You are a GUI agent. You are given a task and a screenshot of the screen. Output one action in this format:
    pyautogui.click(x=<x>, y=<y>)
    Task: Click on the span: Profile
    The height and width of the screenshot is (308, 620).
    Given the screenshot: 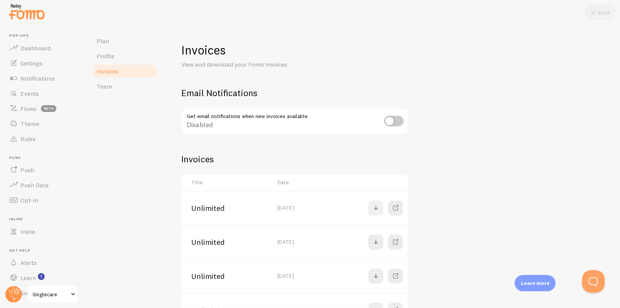 What is the action you would take?
    pyautogui.click(x=105, y=56)
    